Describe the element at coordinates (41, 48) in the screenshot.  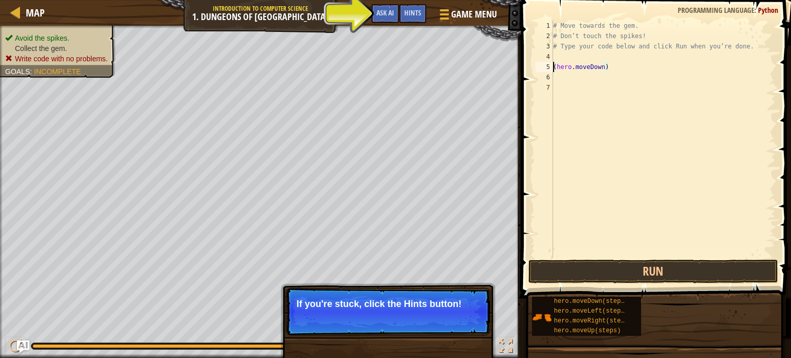
I see `span: Collect the gem.` at that location.